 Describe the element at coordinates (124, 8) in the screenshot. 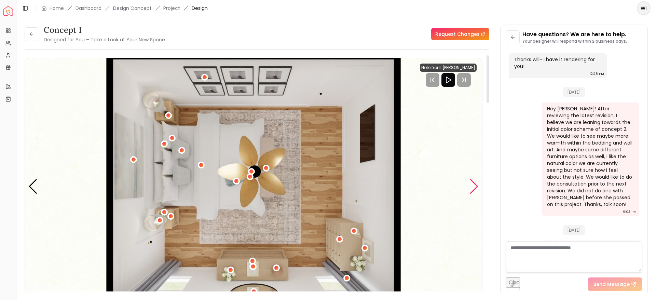

I see `nav: breadcrumb` at that location.